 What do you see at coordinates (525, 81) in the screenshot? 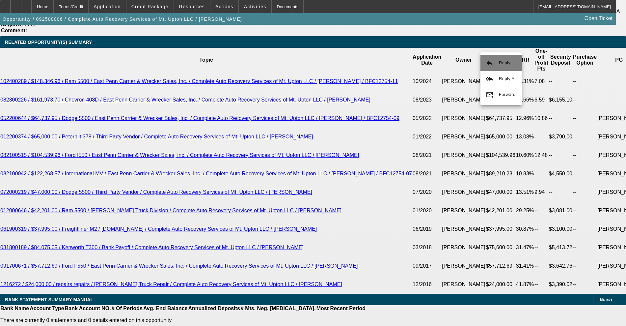
I see `td: 11.31%` at bounding box center [525, 81].